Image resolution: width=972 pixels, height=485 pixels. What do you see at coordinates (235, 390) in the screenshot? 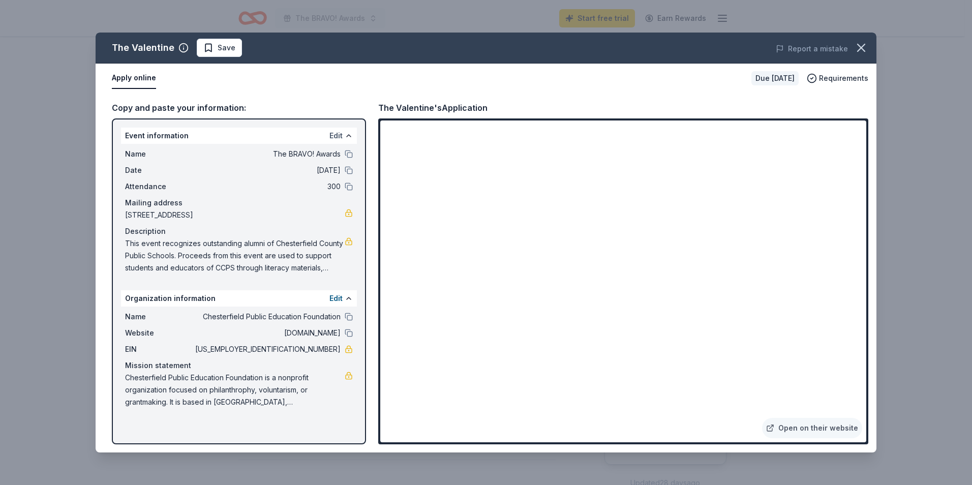
I see `span: Chesterfield Public Education Foundation is a nonprofit organization focused on philanthrophy, vo...` at bounding box center [235, 390].